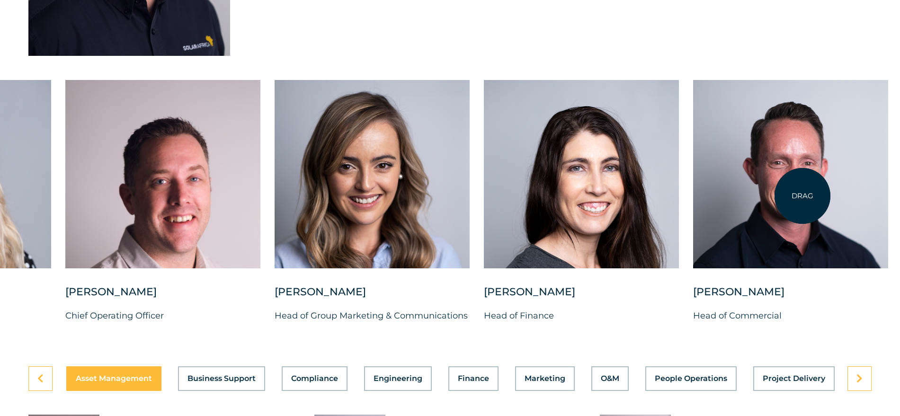 The image size is (900, 416). What do you see at coordinates (581, 316) in the screenshot?
I see `p: Head of Finance` at bounding box center [581, 316].